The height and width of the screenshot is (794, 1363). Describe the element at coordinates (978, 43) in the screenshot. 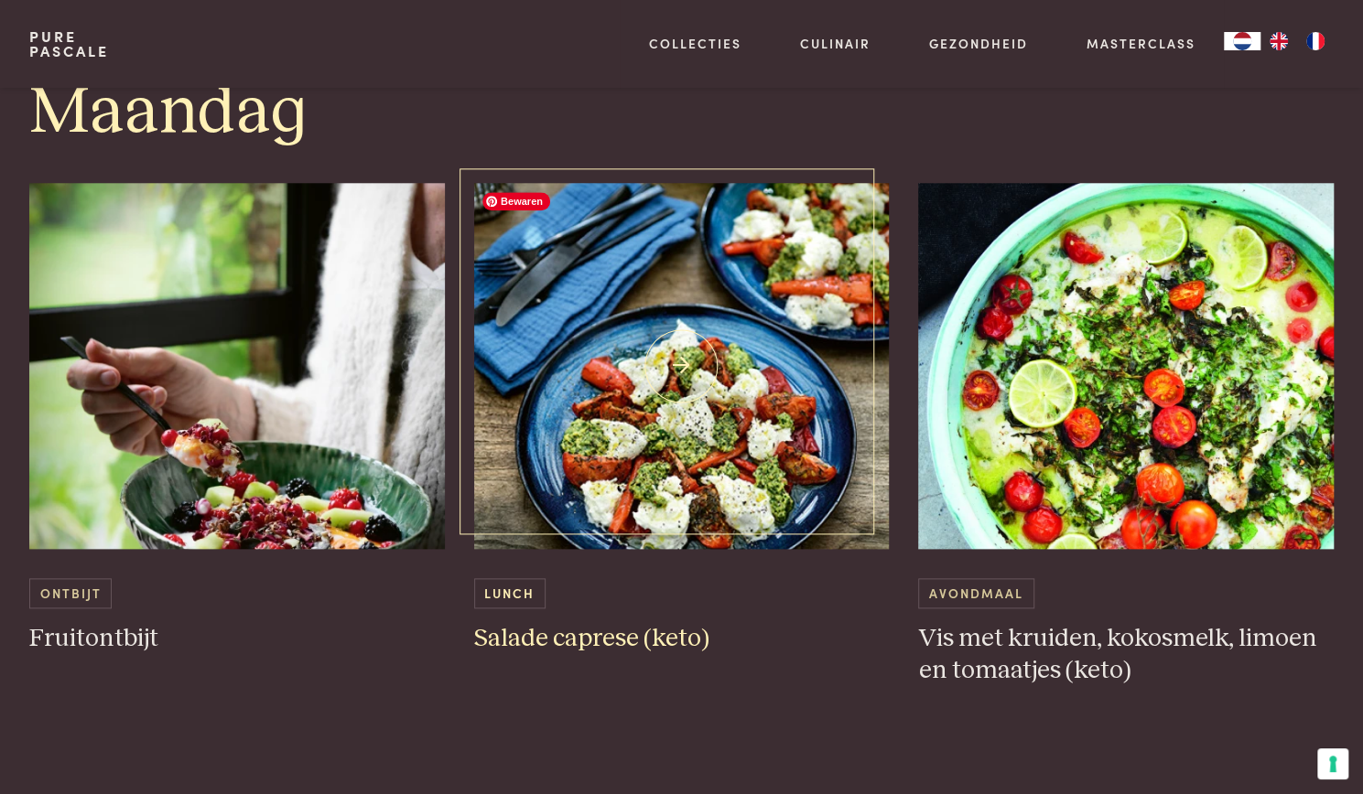

I see `a: Gezondheid` at that location.